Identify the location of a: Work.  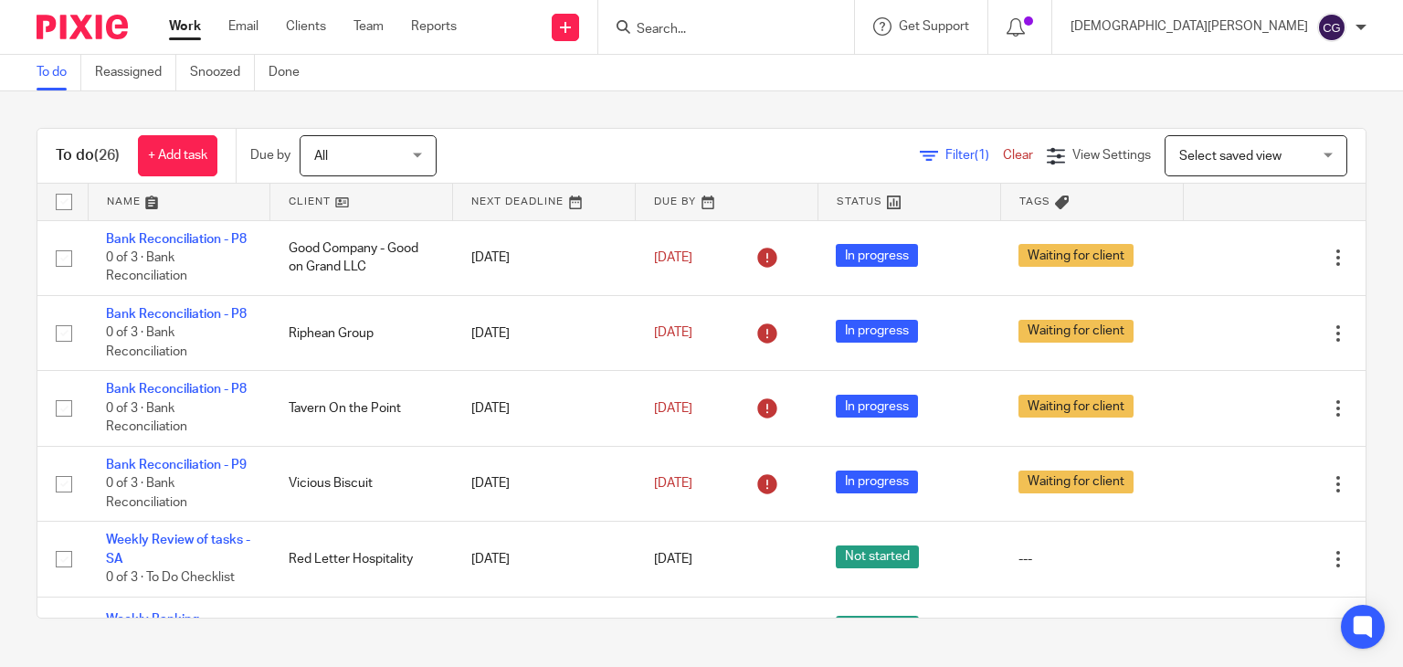
(184, 26).